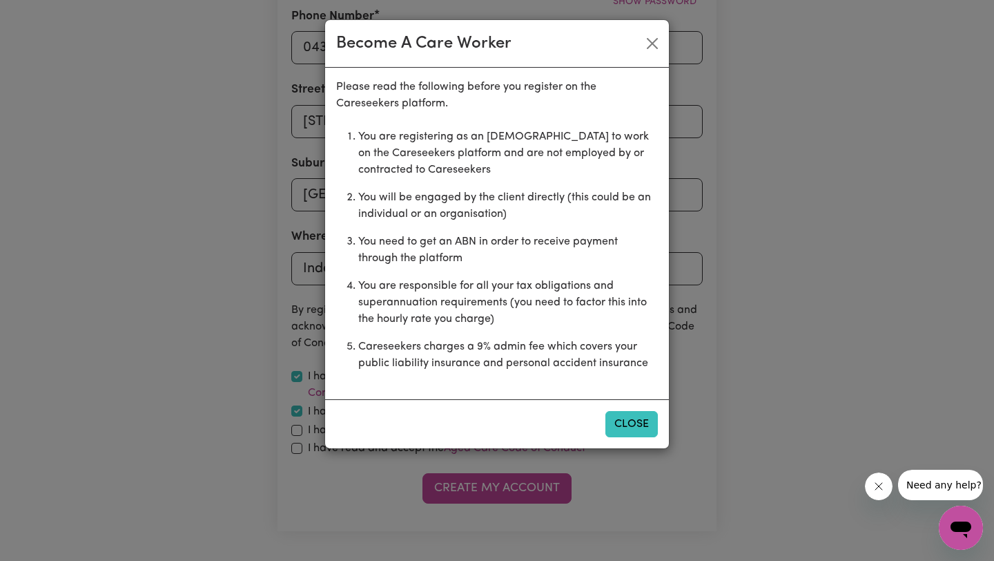  I want to click on li: You will be engaged by the client directly (this could be an individual or an organisation), so click(508, 206).